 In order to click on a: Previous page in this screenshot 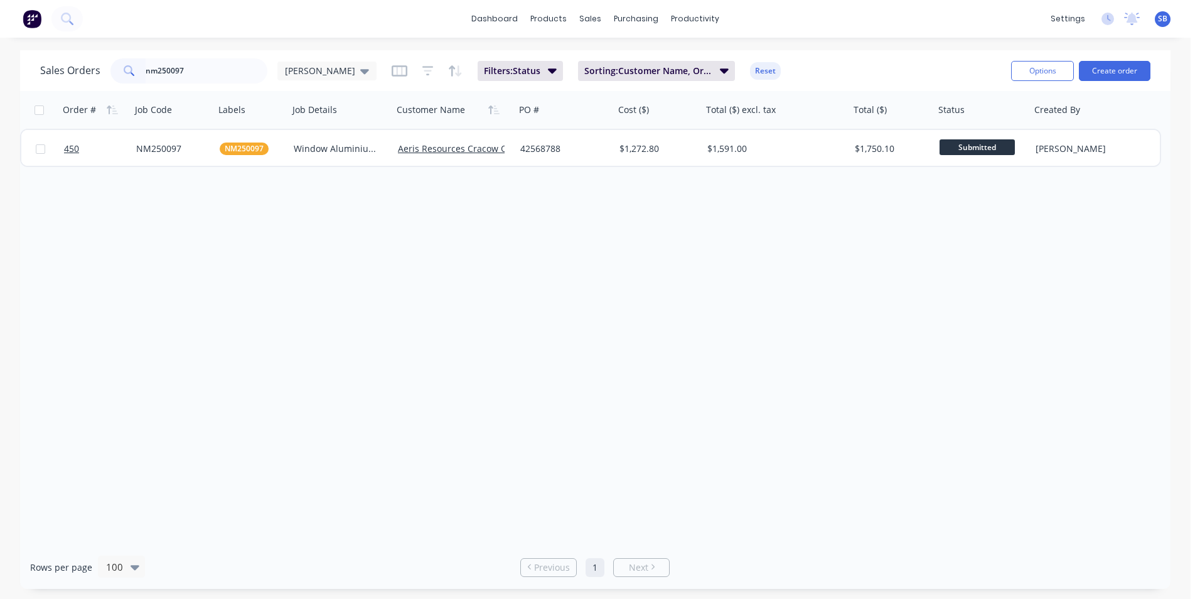, I will do `click(549, 568)`.